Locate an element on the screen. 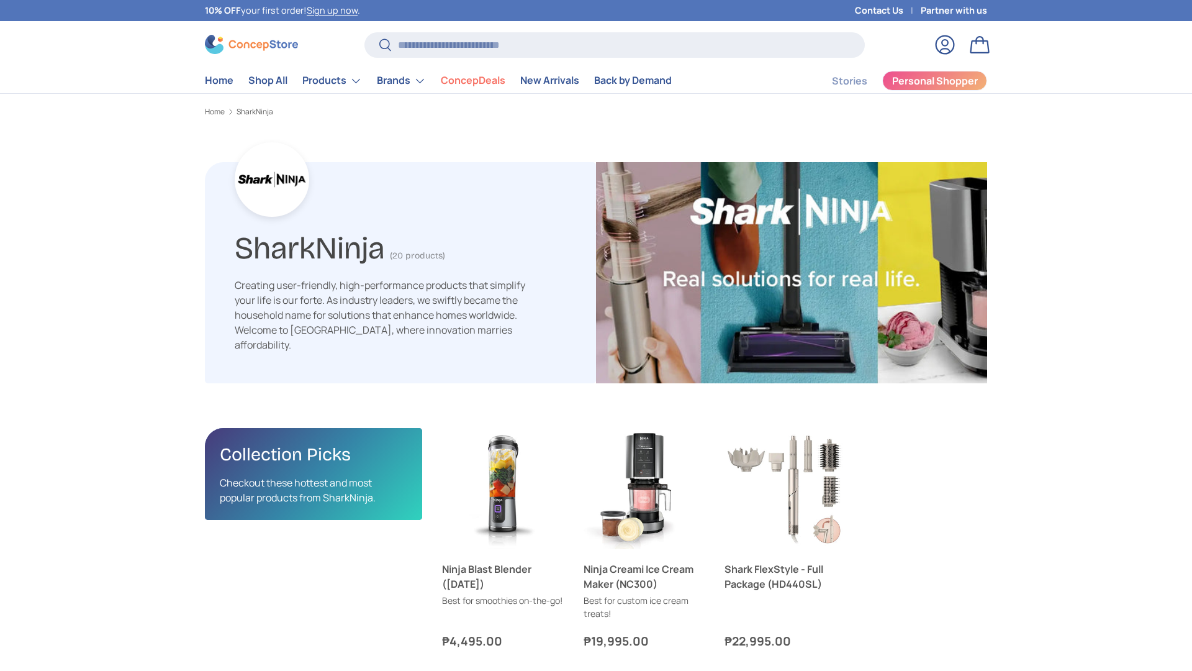 This screenshot has width=1192, height=671. a: ConcepStore is located at coordinates (251, 44).